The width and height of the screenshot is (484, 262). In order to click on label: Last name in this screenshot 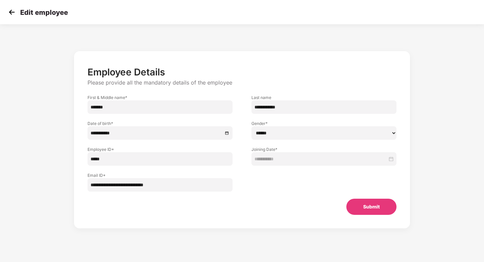, I will do `click(324, 97)`.